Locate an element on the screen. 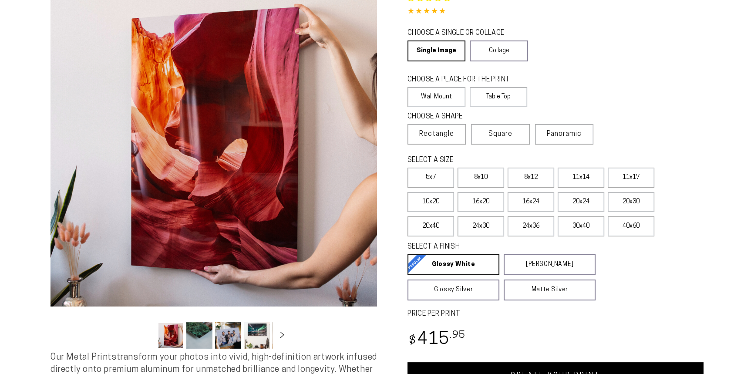 The height and width of the screenshot is (374, 754). a: Glossy Silver is located at coordinates (453, 290).